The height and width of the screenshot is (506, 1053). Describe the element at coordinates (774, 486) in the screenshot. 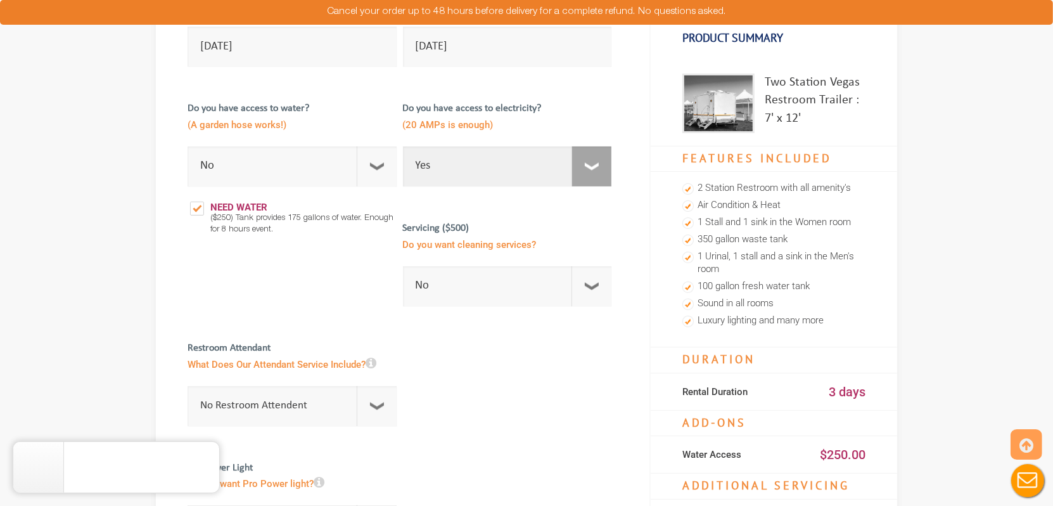

I see `h4: Additional Servicing` at that location.